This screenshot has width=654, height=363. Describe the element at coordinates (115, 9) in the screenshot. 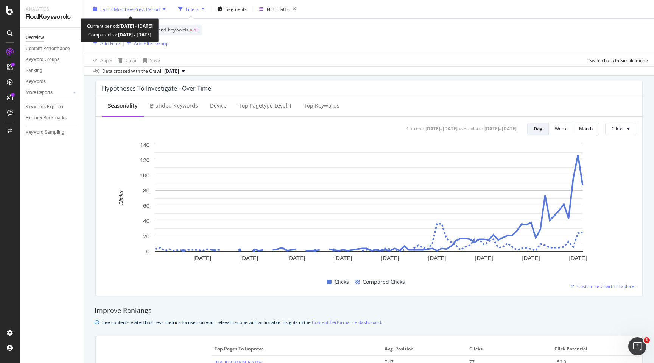

I see `span: Last 3 Months` at that location.